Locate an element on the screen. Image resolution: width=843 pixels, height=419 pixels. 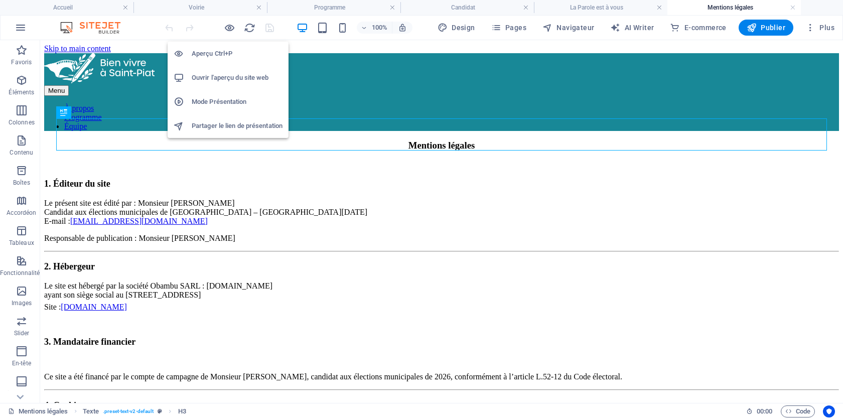
span: Navigateur is located at coordinates (568, 28).